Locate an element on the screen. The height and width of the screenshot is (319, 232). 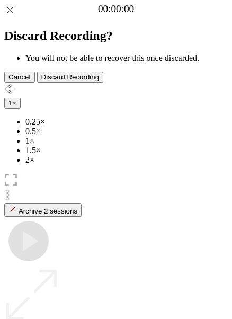
div: Archive 2 sessions is located at coordinates (43, 210).